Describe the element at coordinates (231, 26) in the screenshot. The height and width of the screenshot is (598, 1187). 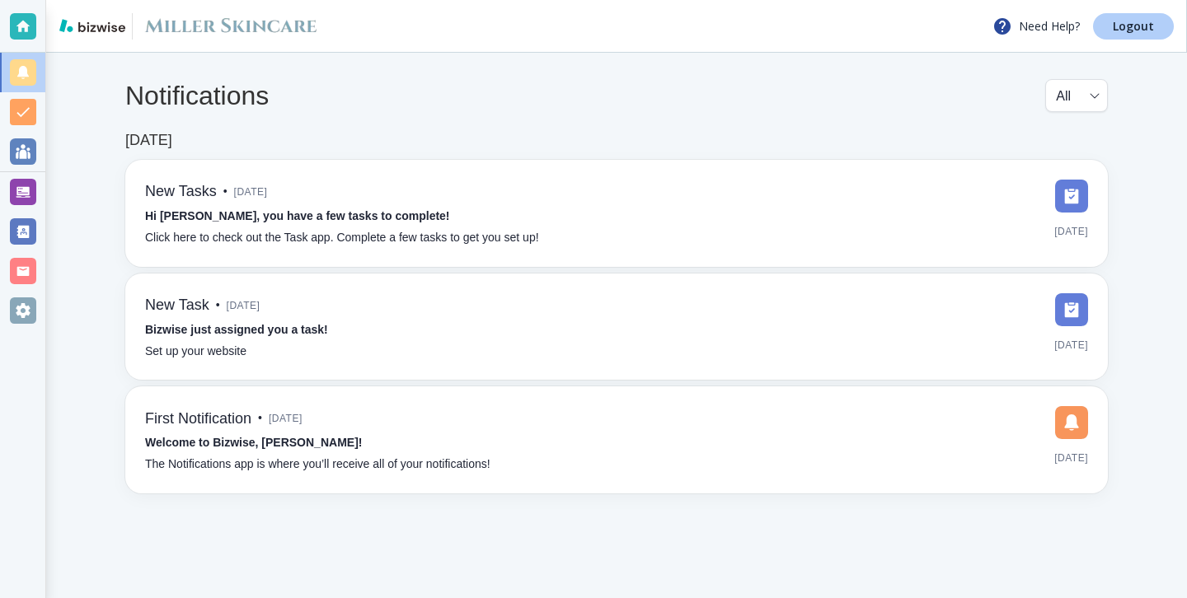
I see `img: Miller Skincare` at that location.